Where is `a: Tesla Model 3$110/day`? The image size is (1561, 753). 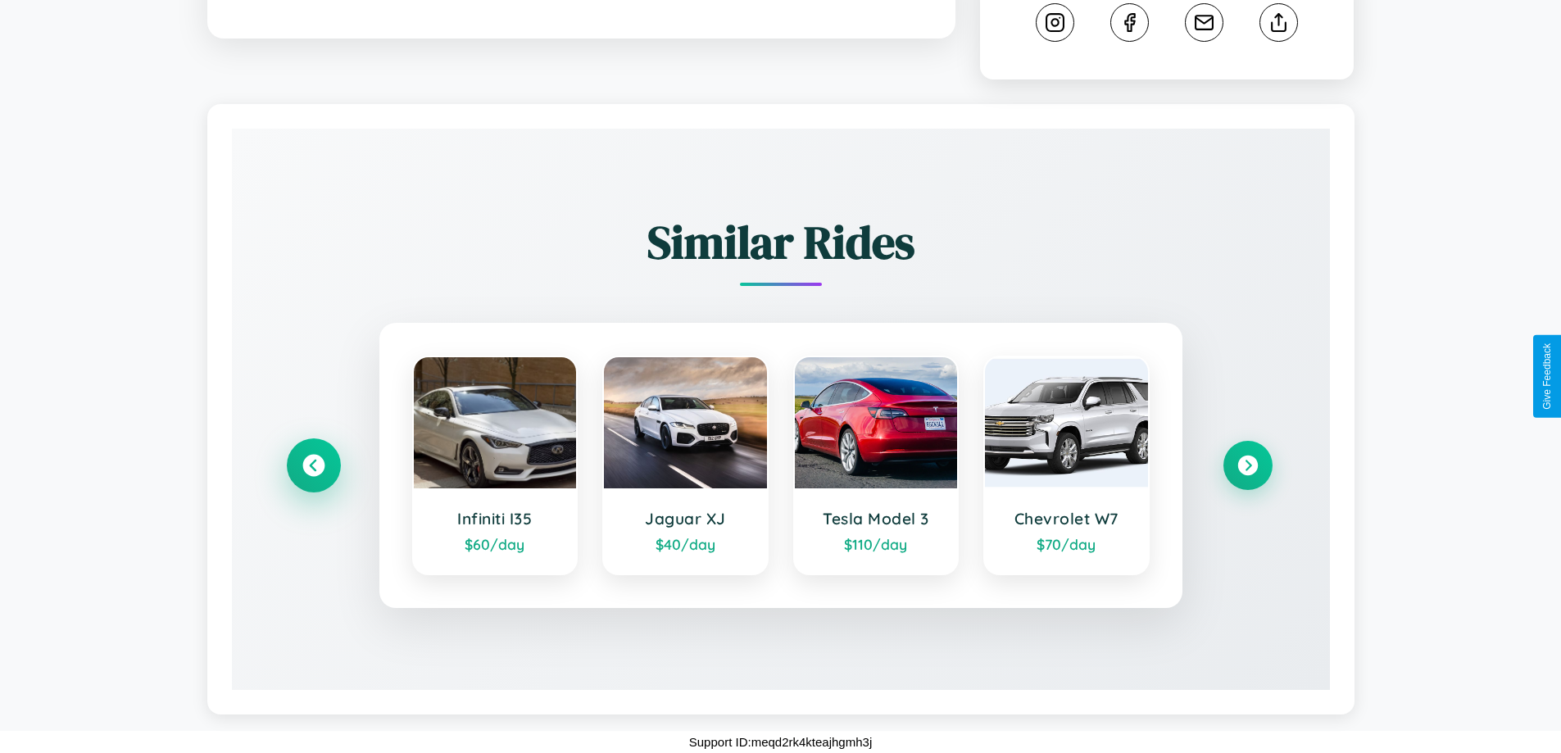
a: Tesla Model 3$110/day is located at coordinates (876, 465).